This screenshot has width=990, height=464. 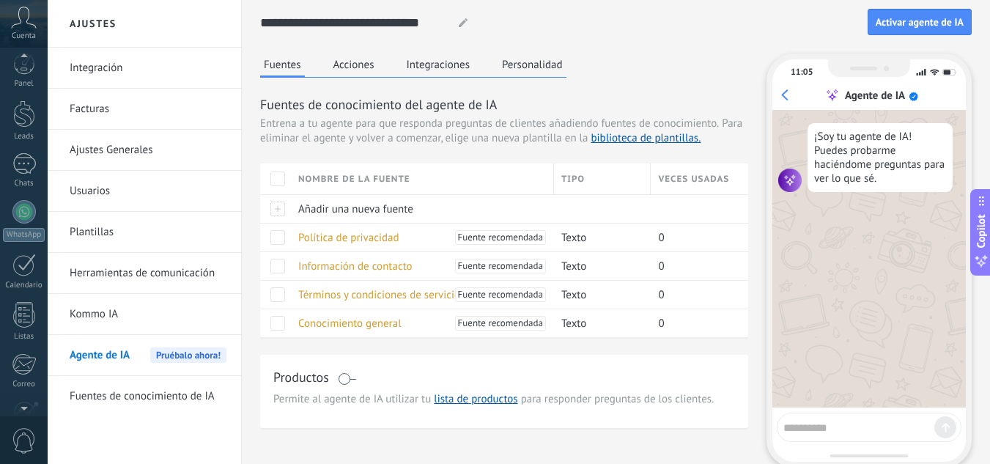 What do you see at coordinates (418, 237) in the screenshot?
I see `div: Política de privacidad` at bounding box center [418, 237].